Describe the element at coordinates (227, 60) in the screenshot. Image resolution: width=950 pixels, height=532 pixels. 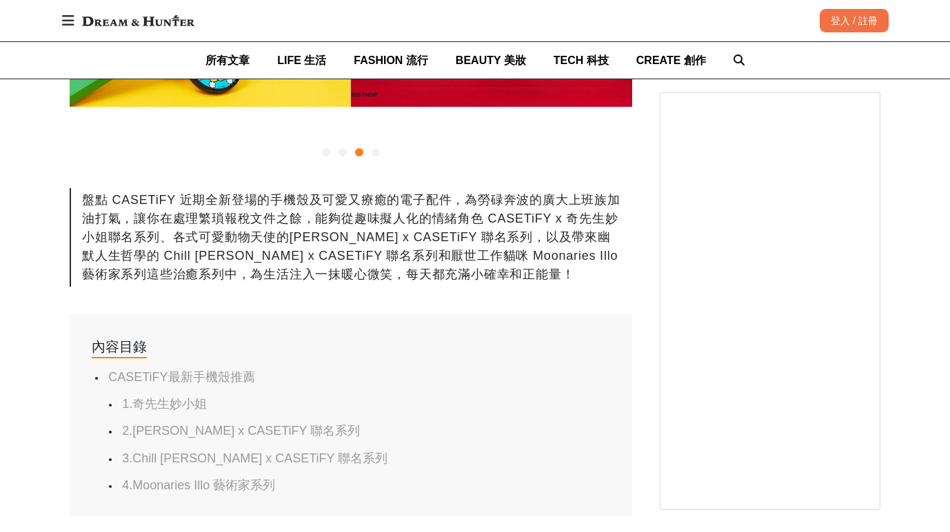
I see `a: 所有文章` at that location.